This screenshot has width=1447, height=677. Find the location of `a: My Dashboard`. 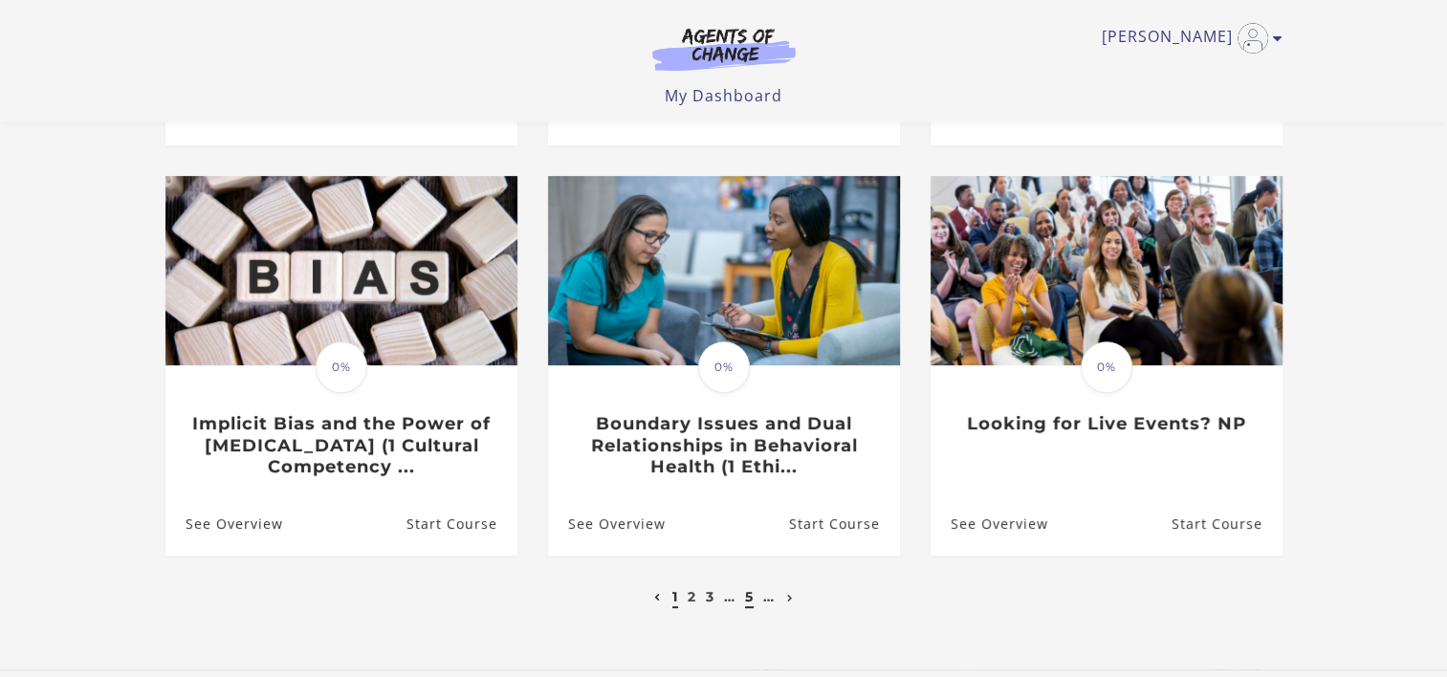

a: My Dashboard is located at coordinates (723, 96).